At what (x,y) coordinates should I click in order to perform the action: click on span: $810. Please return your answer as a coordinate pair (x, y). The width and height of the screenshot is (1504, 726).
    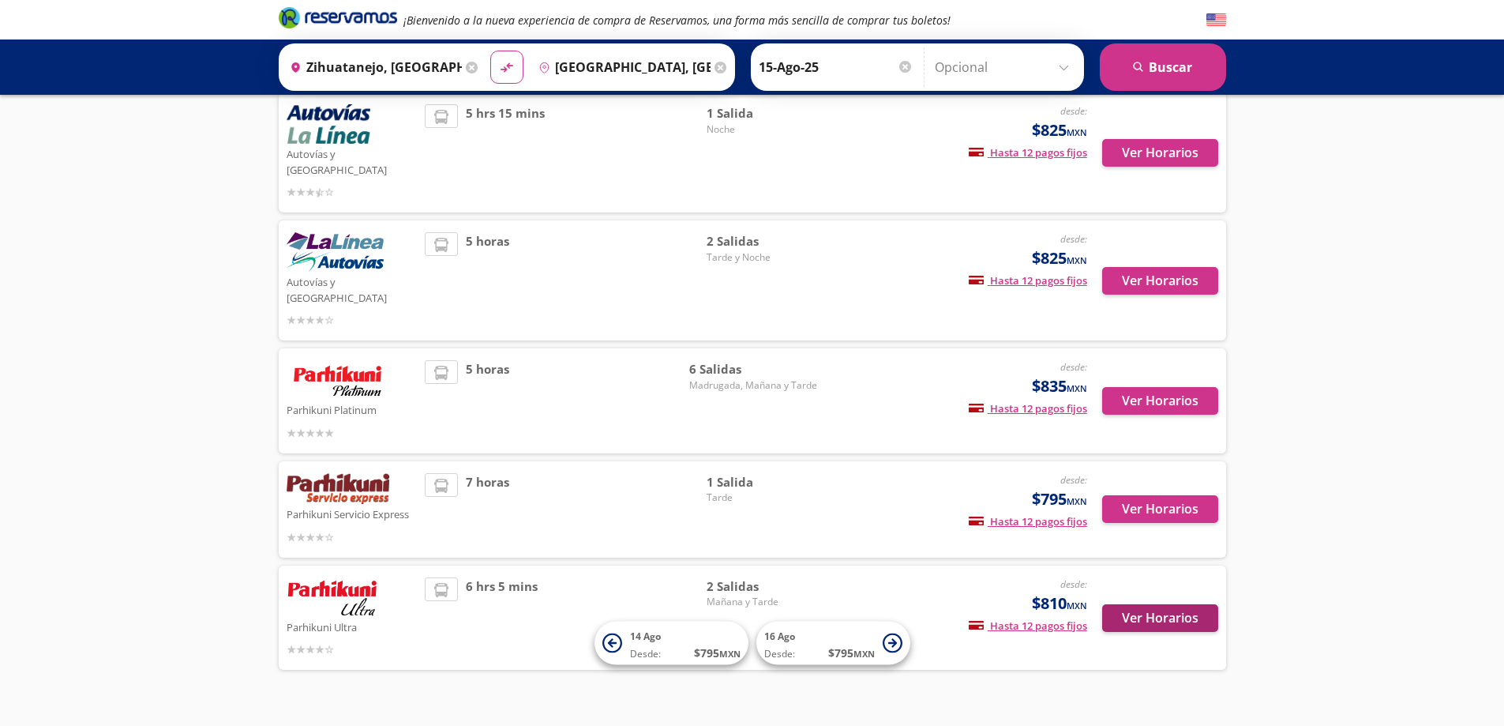
    Looking at the image, I should click on (1060, 603).